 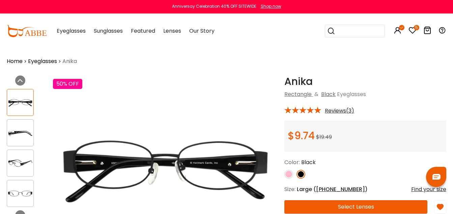 What do you see at coordinates (328, 94) in the screenshot?
I see `a: Black` at bounding box center [328, 94].